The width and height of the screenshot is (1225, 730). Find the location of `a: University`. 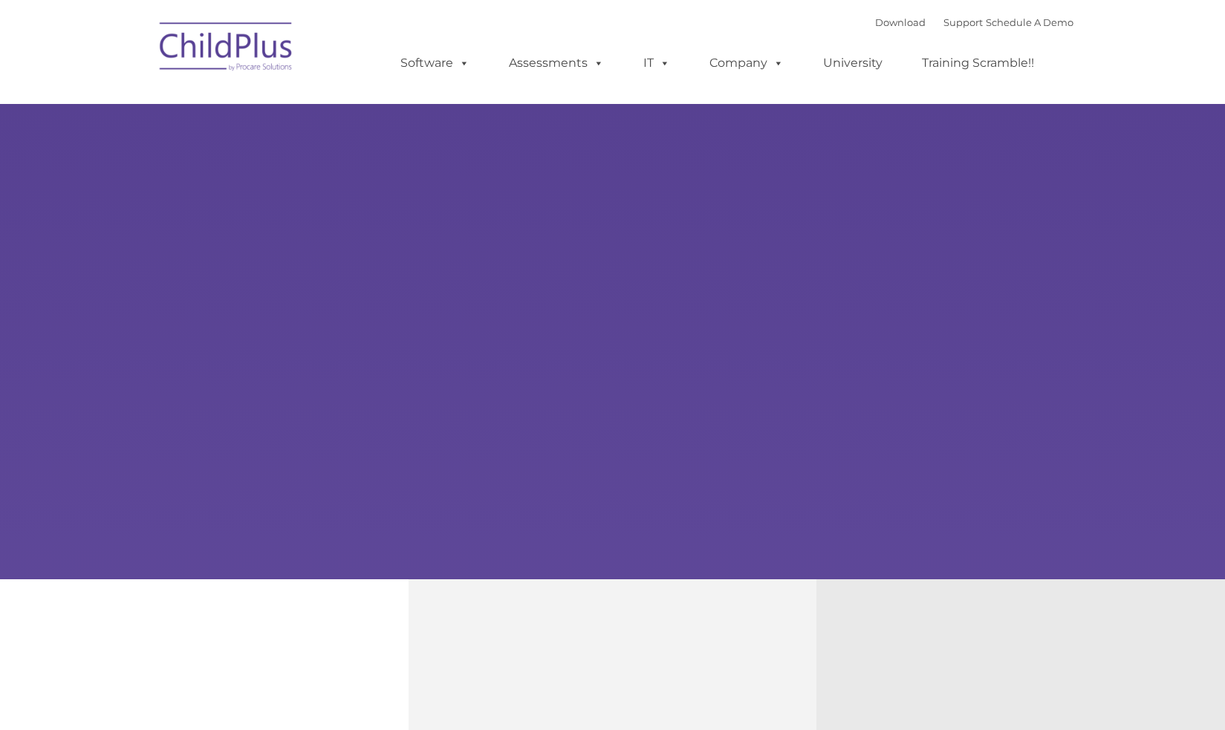

a: University is located at coordinates (853, 63).